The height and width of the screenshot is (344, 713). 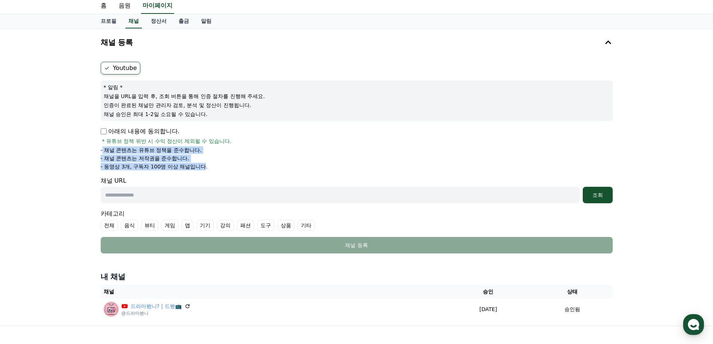 What do you see at coordinates (187, 225) in the screenshot?
I see `label: 앱` at bounding box center [187, 225].